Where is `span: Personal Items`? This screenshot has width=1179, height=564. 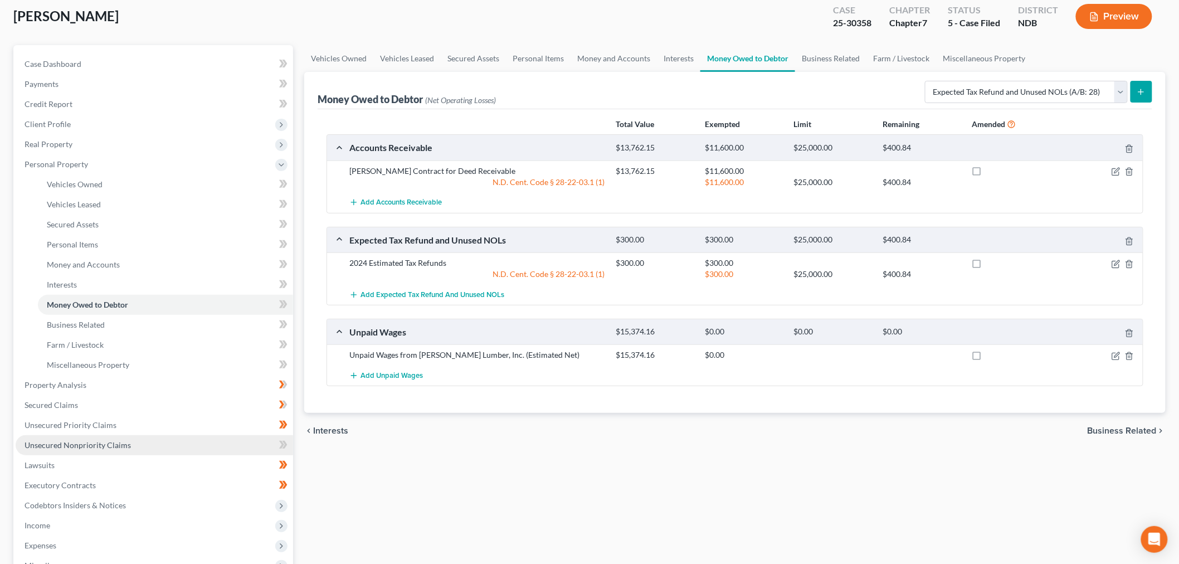 span: Personal Items is located at coordinates (72, 244).